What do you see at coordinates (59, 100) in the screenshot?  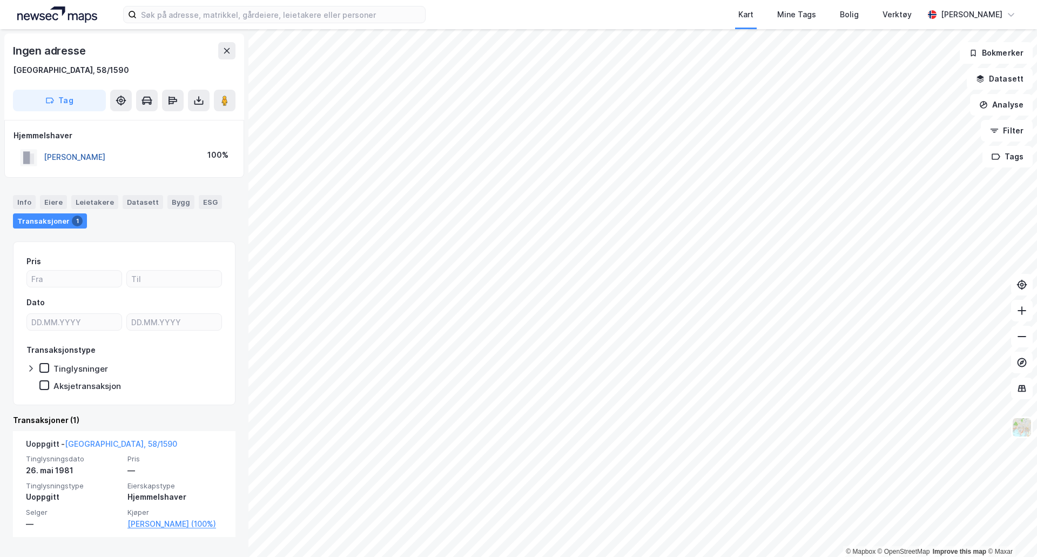 I see `button: Tag` at bounding box center [59, 100].